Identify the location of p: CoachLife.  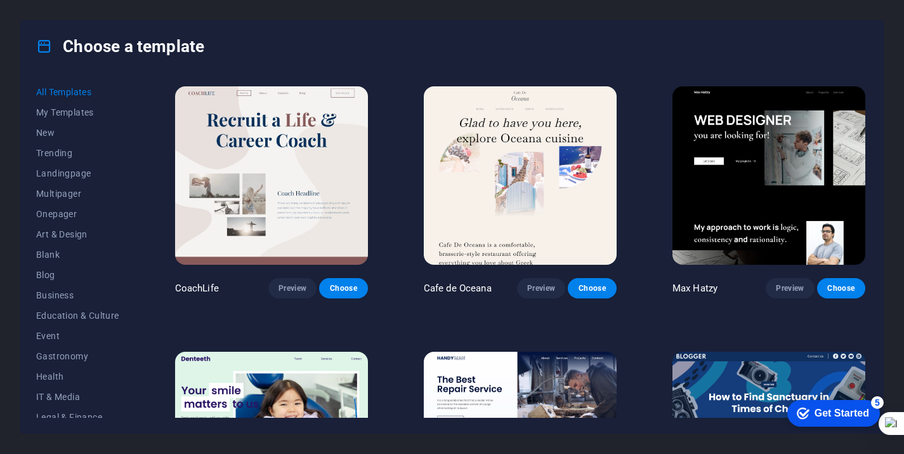
(197, 288).